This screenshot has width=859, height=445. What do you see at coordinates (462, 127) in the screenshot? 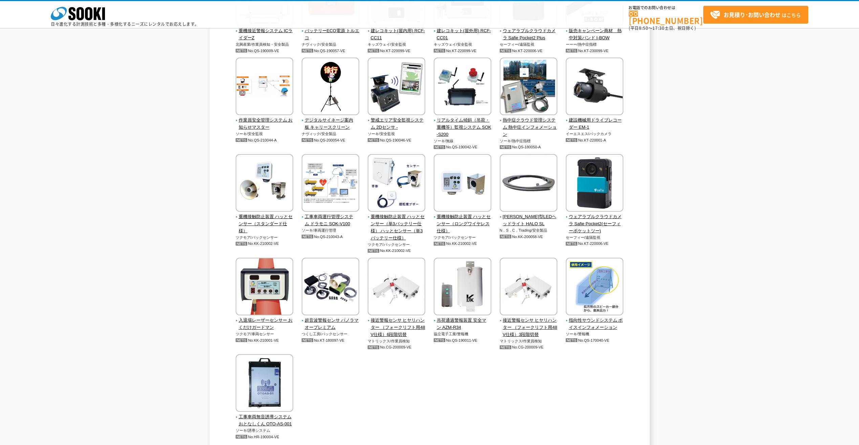
I see `span: リアルタイム傾斜（吊荷・重機等）監視システム SOK-S200` at bounding box center [462, 127].